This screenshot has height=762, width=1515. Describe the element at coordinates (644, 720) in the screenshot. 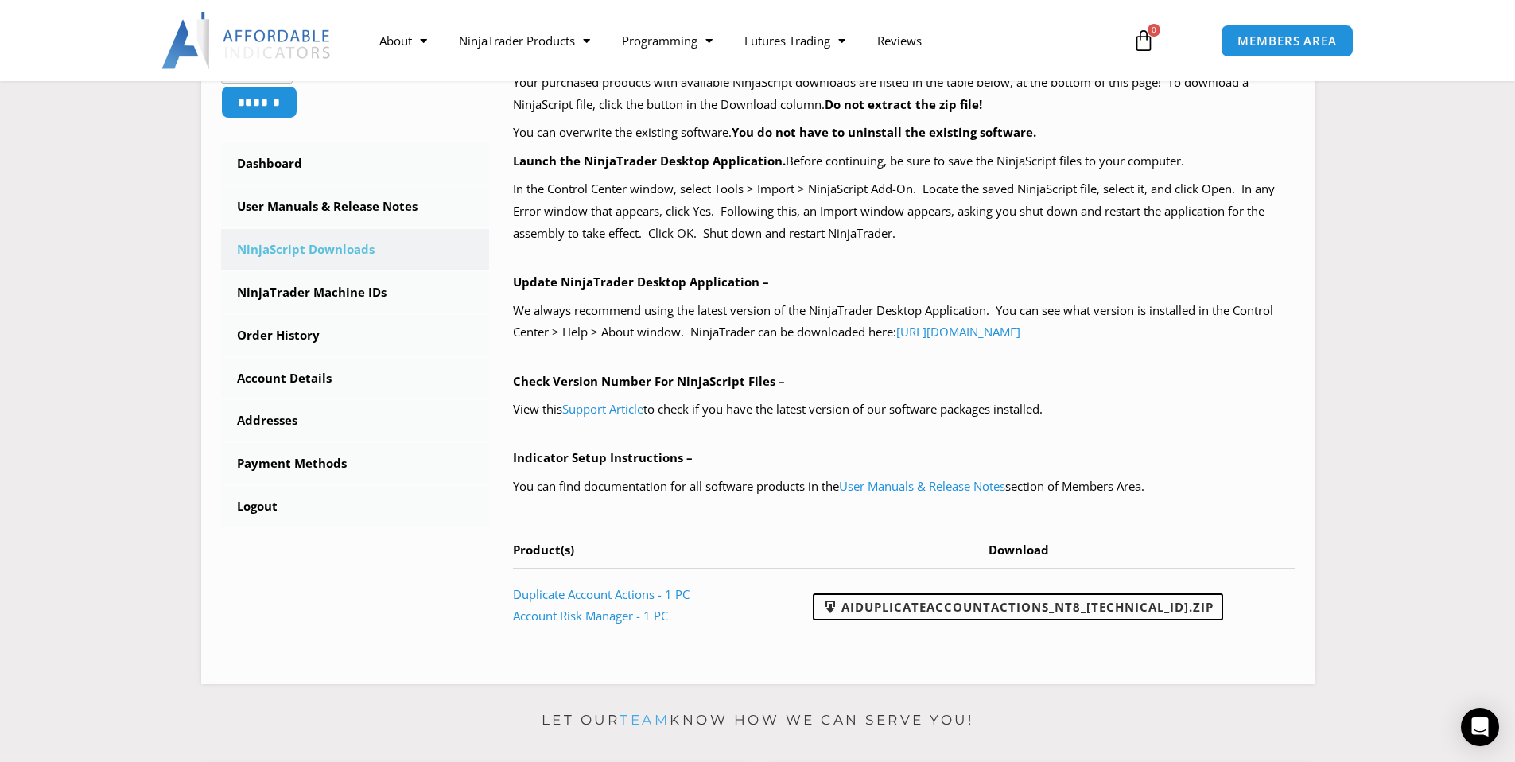

I see `a: team` at that location.